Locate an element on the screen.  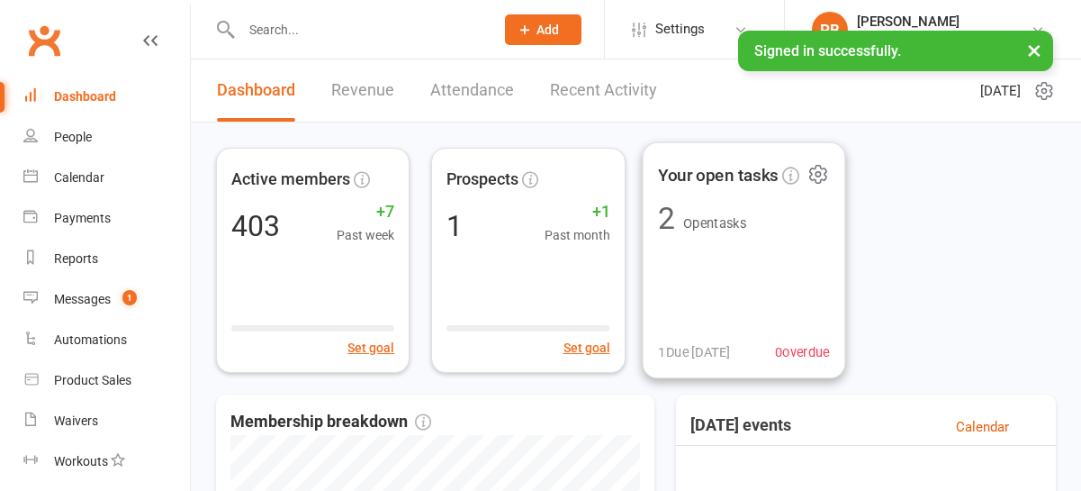
div: Waivers is located at coordinates (76, 421).